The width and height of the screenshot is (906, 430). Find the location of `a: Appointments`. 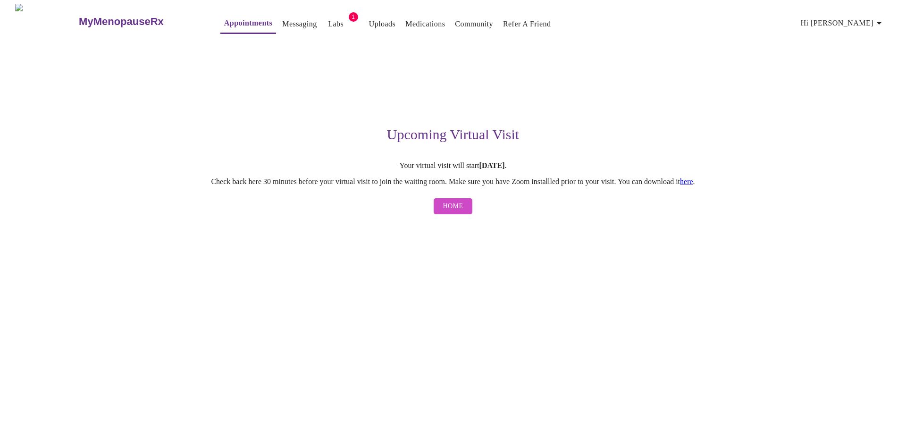

a: Appointments is located at coordinates (248, 23).